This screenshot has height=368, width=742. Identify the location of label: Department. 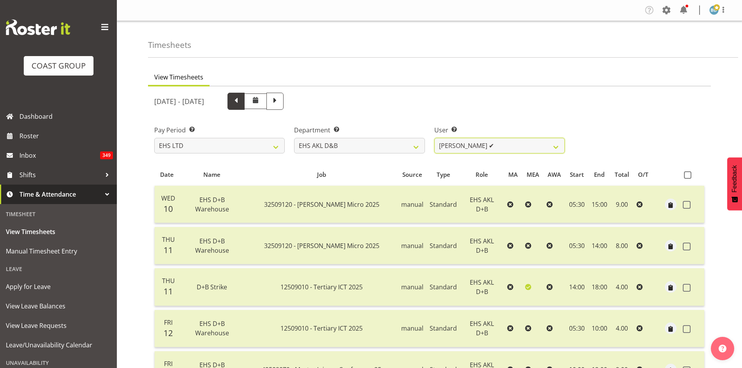
(359, 130).